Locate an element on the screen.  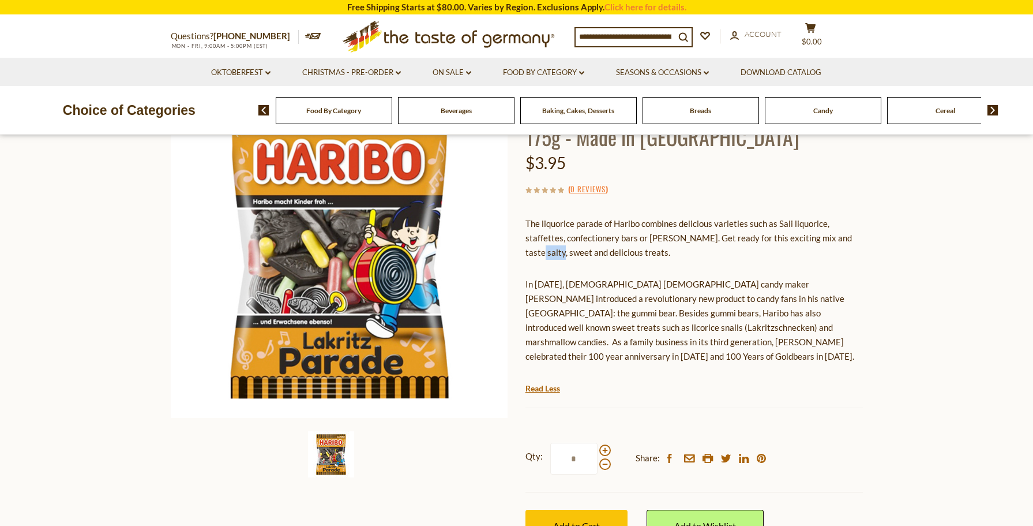
input: Qty: is located at coordinates (574, 458).